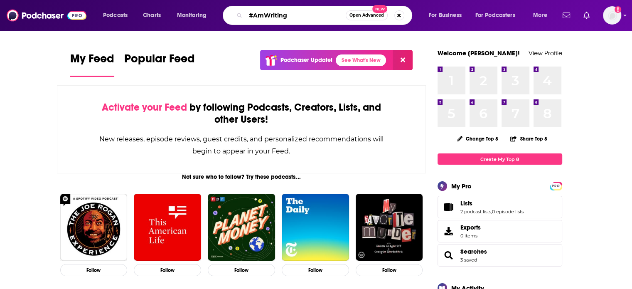  Describe the element at coordinates (469, 260) in the screenshot. I see `a: 3 saved` at that location.